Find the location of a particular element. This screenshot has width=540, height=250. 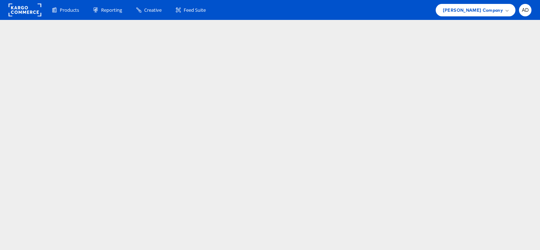

span: AD is located at coordinates (526, 10).